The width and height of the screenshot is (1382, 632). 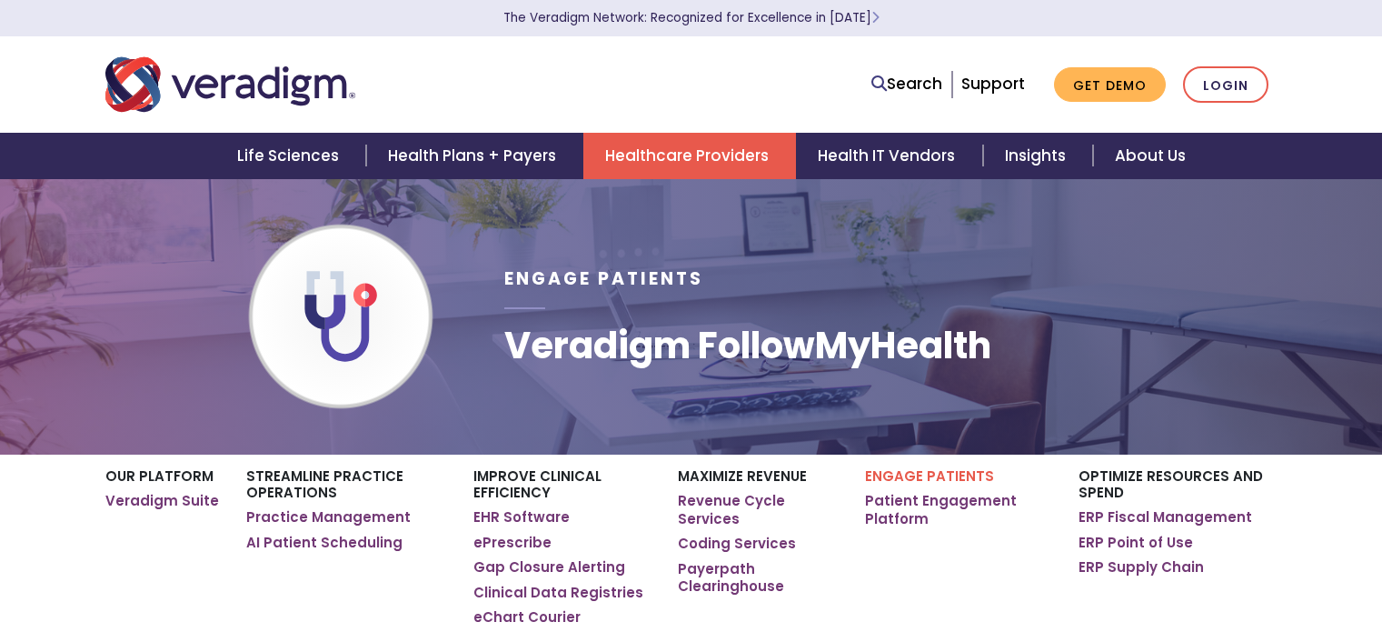 I want to click on a: AI Patient Scheduling, so click(x=324, y=543).